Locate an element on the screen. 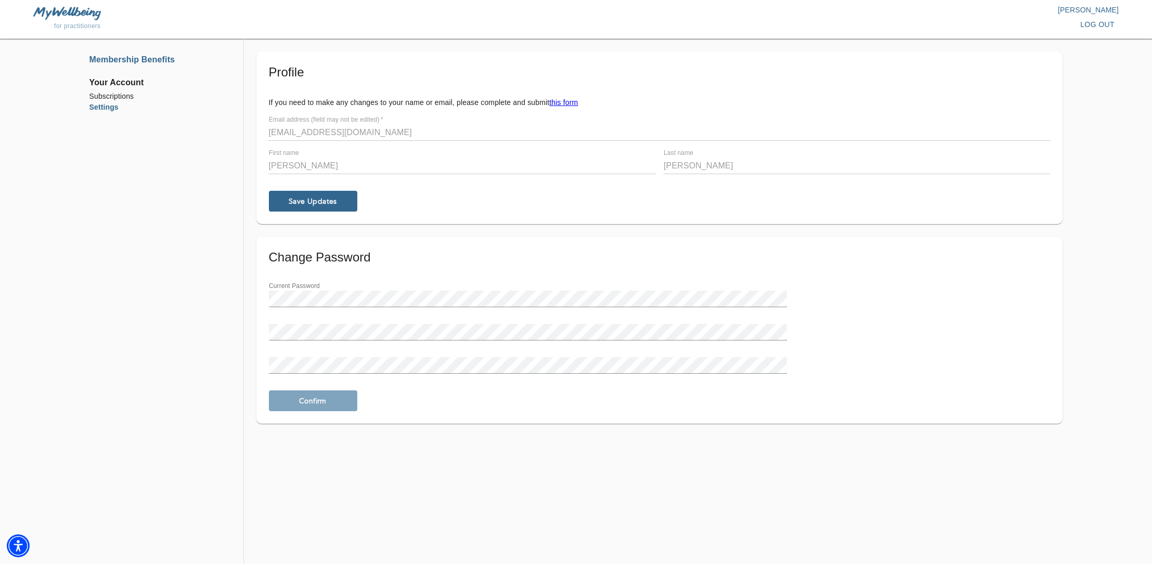 Image resolution: width=1152 pixels, height=564 pixels. span: Your Account is located at coordinates (160, 83).